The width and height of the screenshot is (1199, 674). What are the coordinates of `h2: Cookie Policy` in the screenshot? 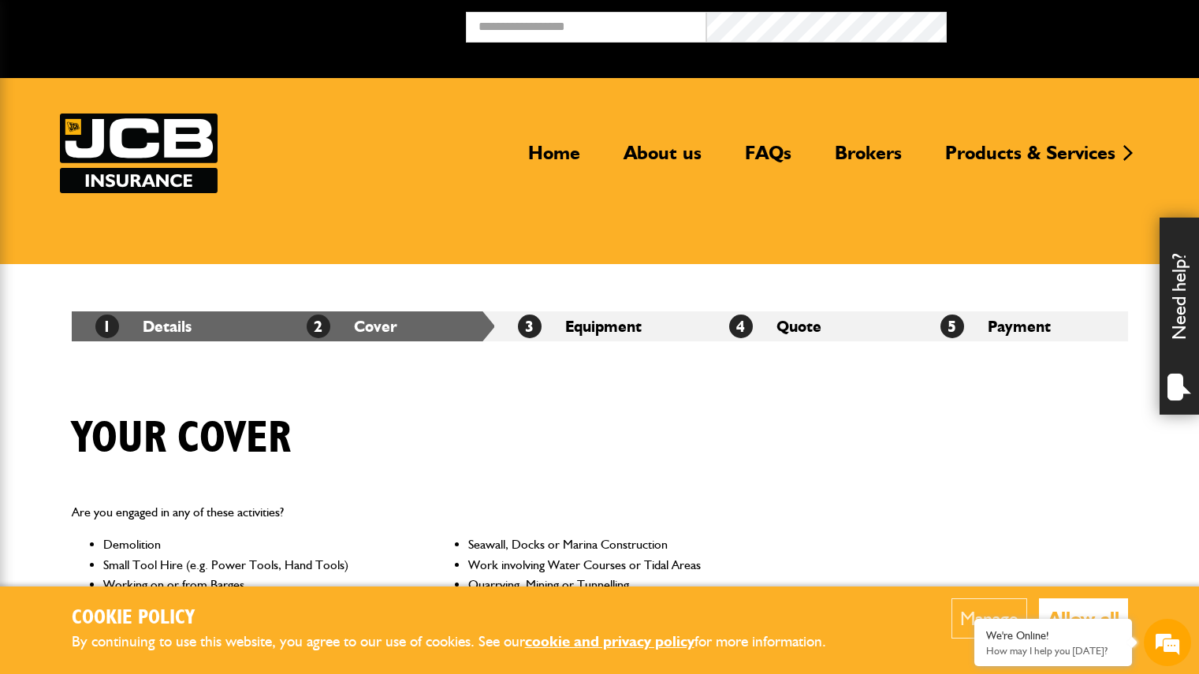 It's located at (462, 618).